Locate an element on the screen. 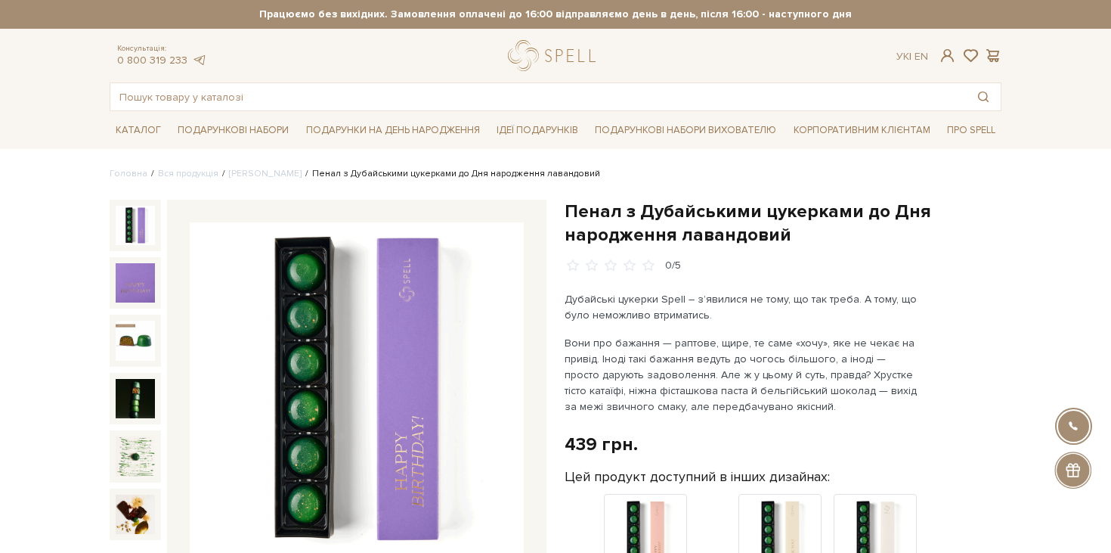 The width and height of the screenshot is (1111, 553). input: Пошук товару у каталозі is located at coordinates (538, 97).